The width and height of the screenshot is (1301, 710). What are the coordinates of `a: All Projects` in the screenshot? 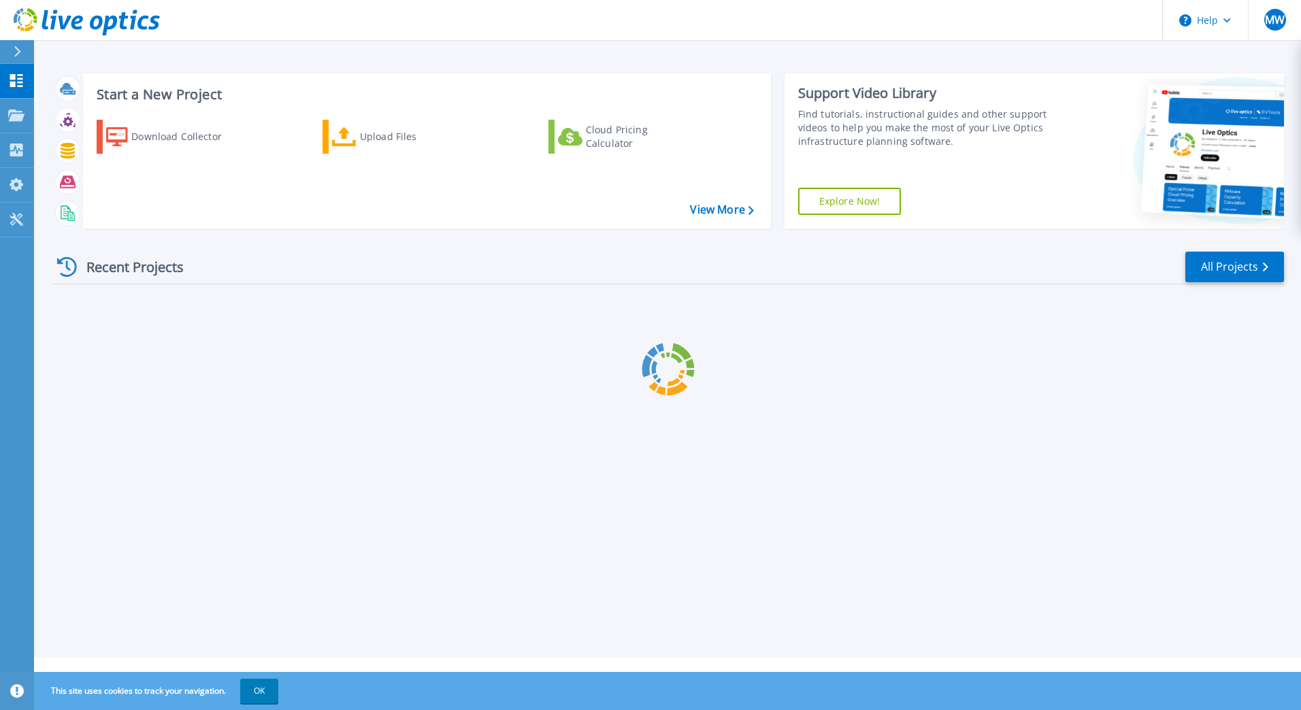 It's located at (1234, 267).